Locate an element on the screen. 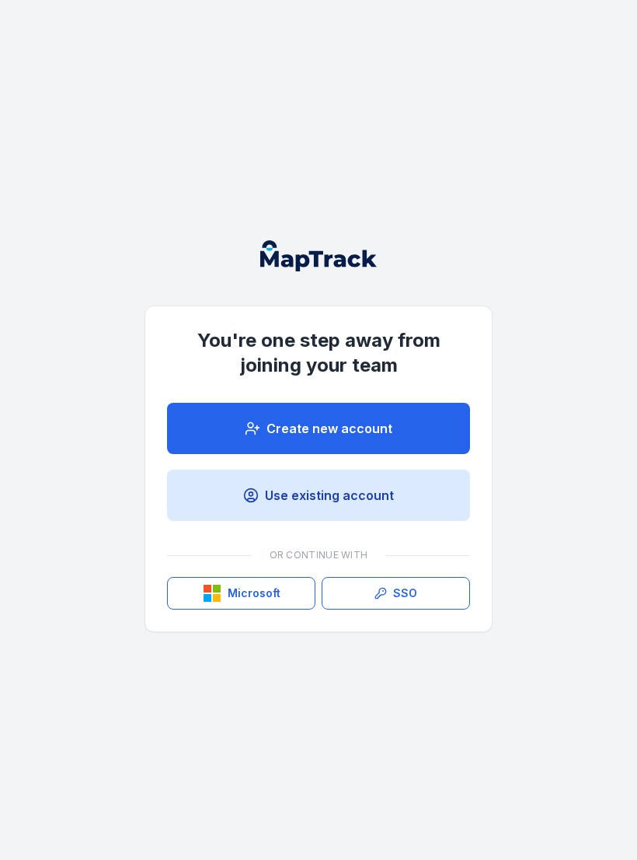 The height and width of the screenshot is (860, 637). button: Microsoft is located at coordinates (241, 593).